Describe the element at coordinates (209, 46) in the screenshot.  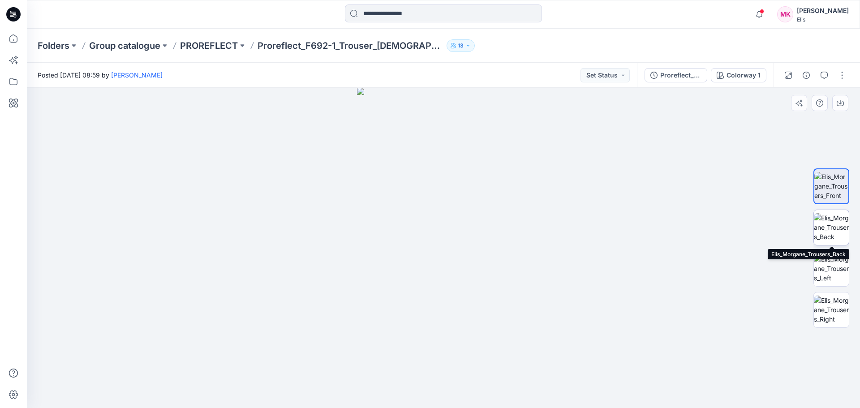
I see `a: PROREFLECT` at that location.